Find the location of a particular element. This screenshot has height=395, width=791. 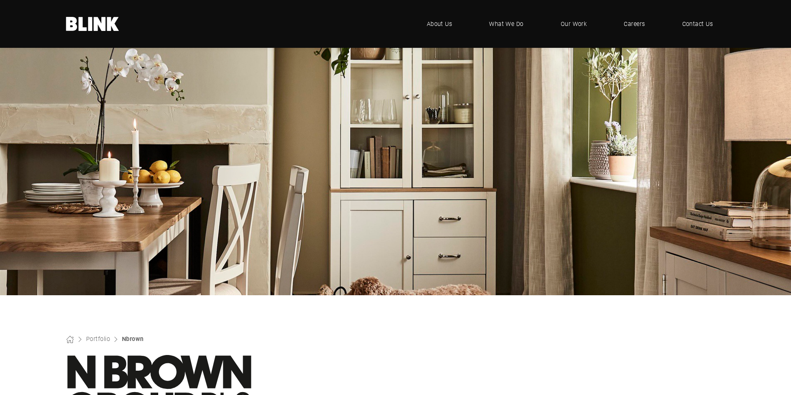

a: About Us is located at coordinates (440, 24).